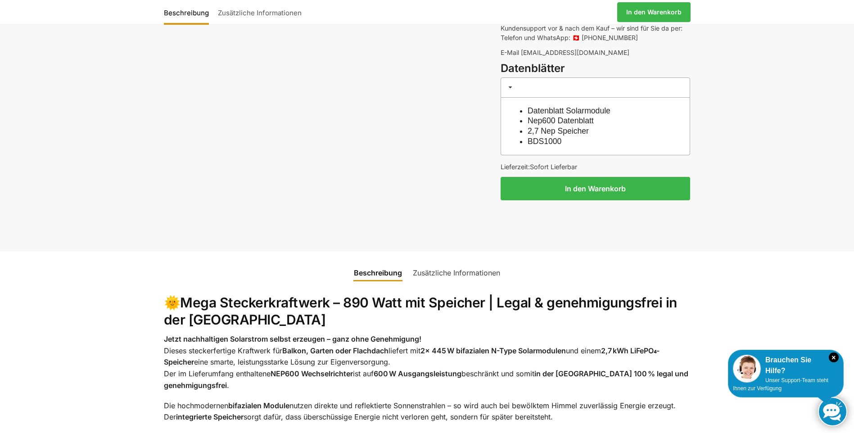  What do you see at coordinates (595, 189) in the screenshot?
I see `button: In den Warenkorb` at bounding box center [595, 189].